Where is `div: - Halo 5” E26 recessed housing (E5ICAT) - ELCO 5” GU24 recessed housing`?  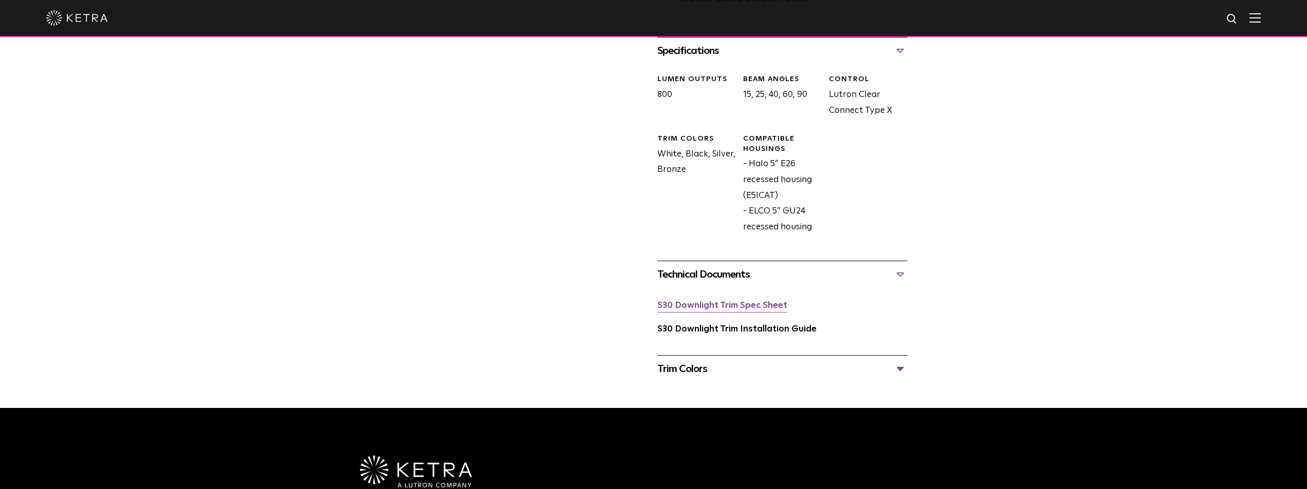
div: - Halo 5” E26 recessed housing (E5ICAT) - ELCO 5” GU24 recessed housing is located at coordinates (778, 184).